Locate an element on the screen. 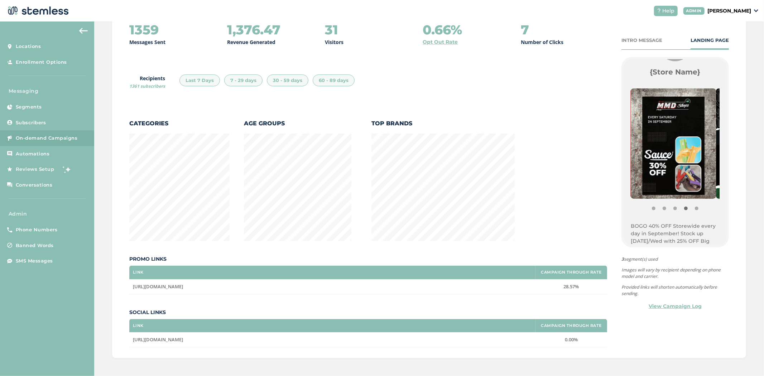 The image size is (764, 376). label: Top Brands is located at coordinates (443, 124).